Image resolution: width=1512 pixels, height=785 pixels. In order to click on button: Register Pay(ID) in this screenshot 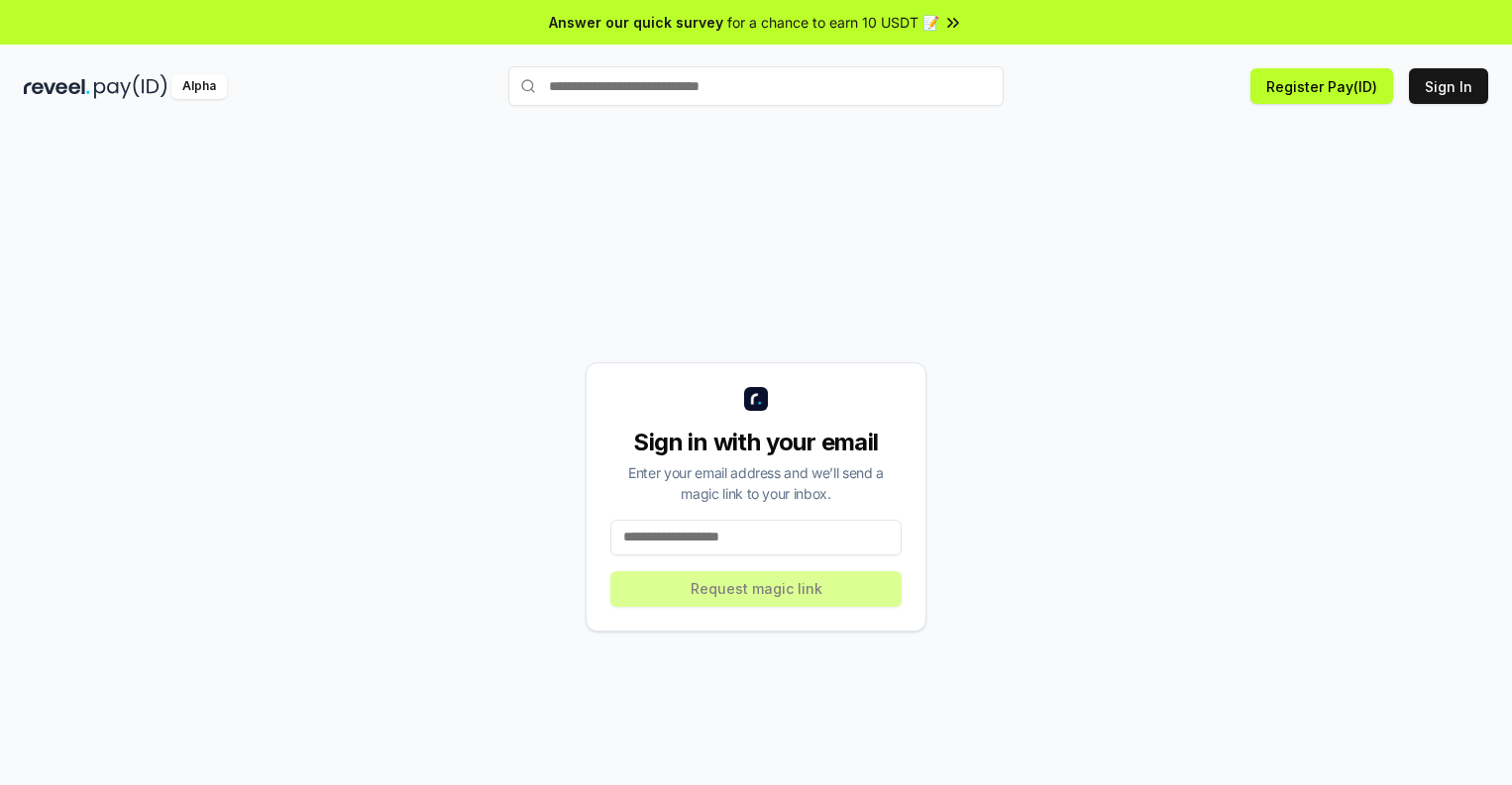, I will do `click(1321, 86)`.